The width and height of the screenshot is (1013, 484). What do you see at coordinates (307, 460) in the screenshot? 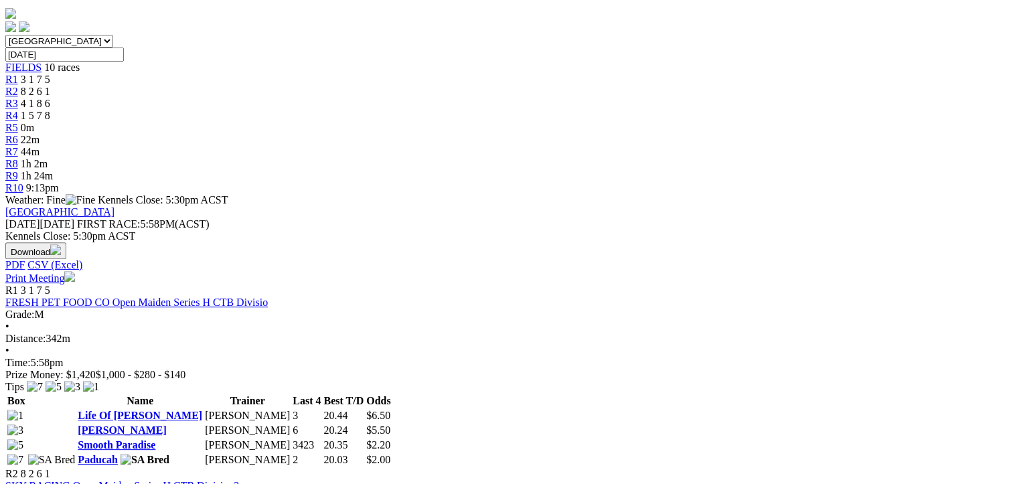
I see `td: 2` at bounding box center [307, 460].